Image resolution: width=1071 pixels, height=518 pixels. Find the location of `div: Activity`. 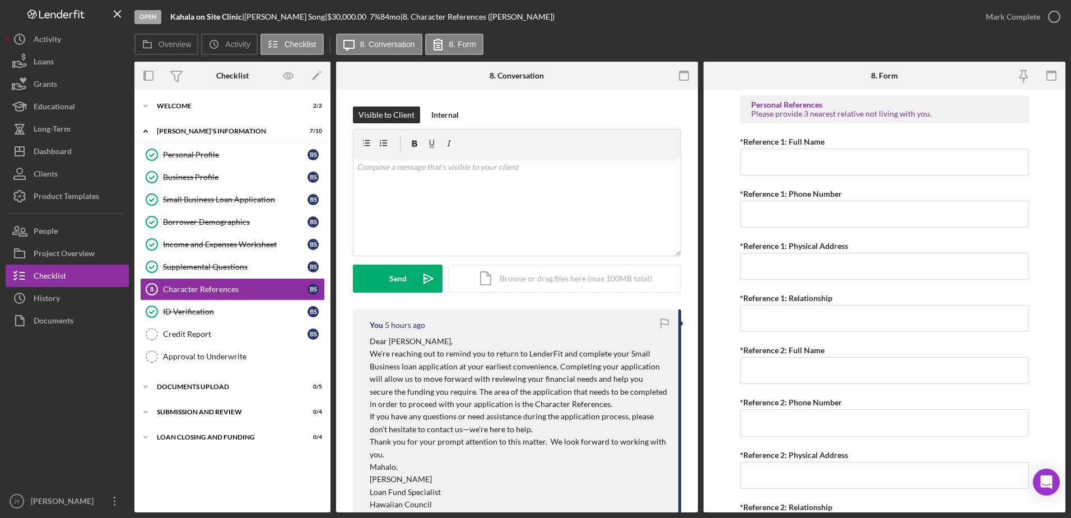

div: Activity is located at coordinates (47, 40).